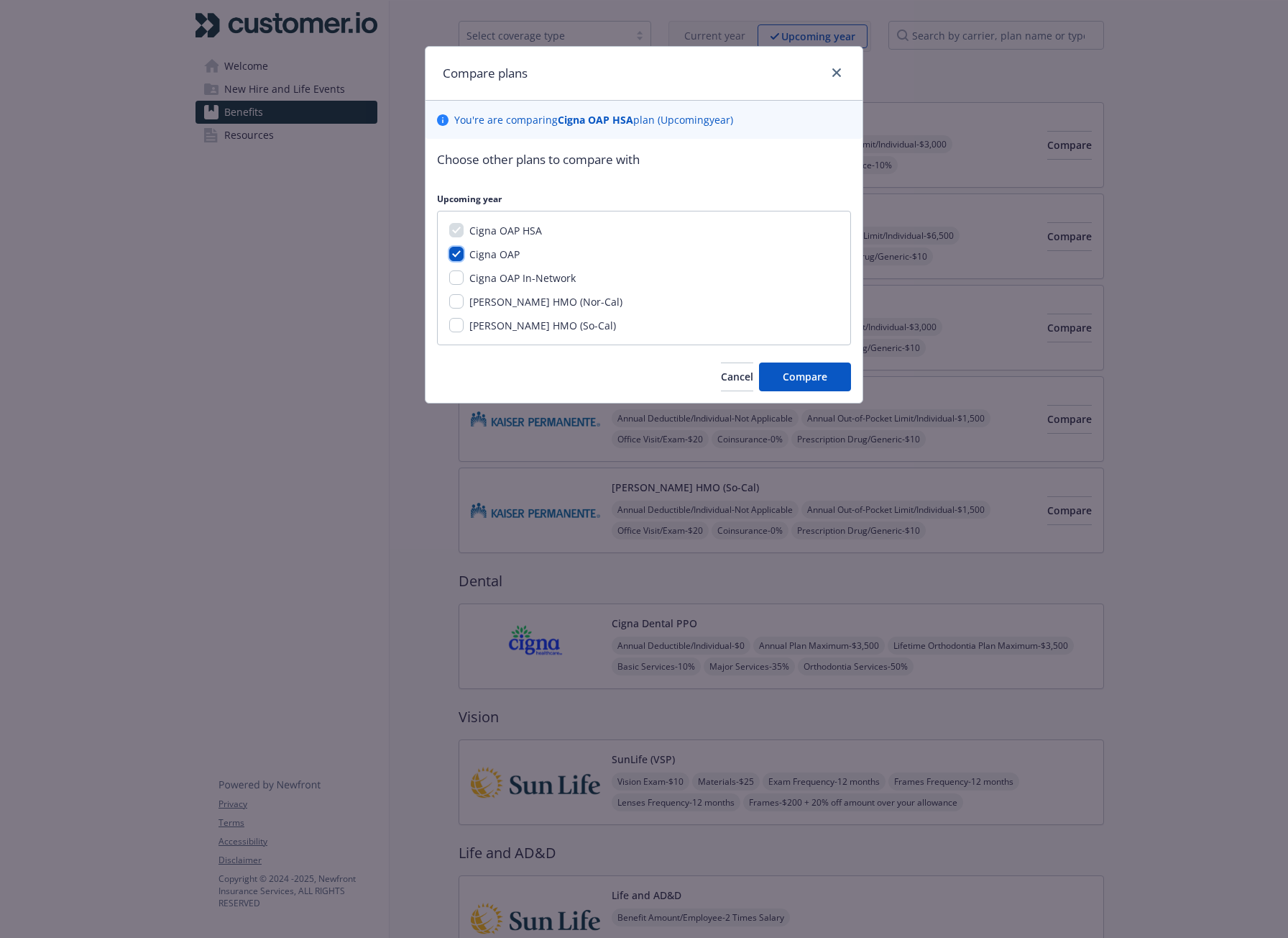  I want to click on span: Cancel, so click(737, 376).